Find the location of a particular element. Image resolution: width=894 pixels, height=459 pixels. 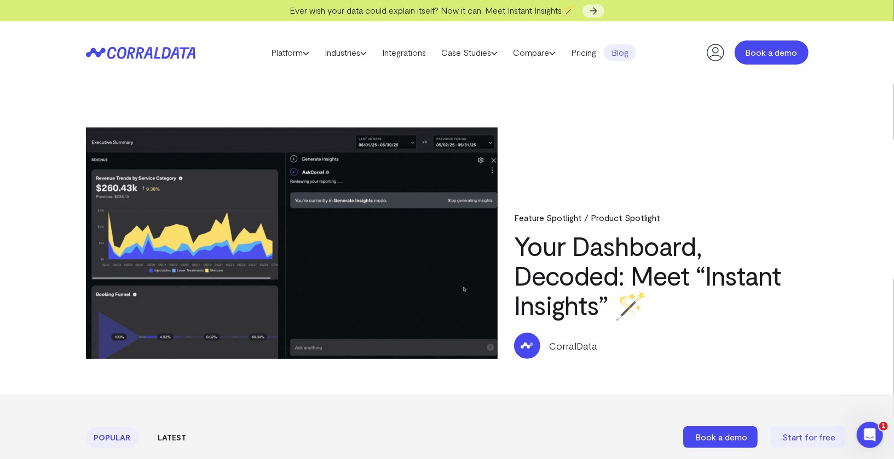

a: Start for free is located at coordinates (809, 438).